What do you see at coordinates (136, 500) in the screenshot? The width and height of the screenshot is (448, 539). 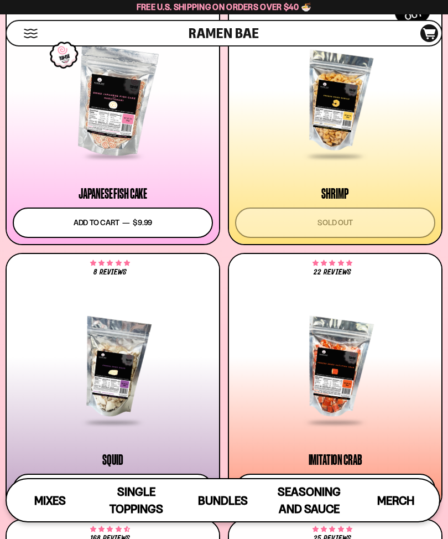 I see `span: Single Toppings` at bounding box center [136, 500].